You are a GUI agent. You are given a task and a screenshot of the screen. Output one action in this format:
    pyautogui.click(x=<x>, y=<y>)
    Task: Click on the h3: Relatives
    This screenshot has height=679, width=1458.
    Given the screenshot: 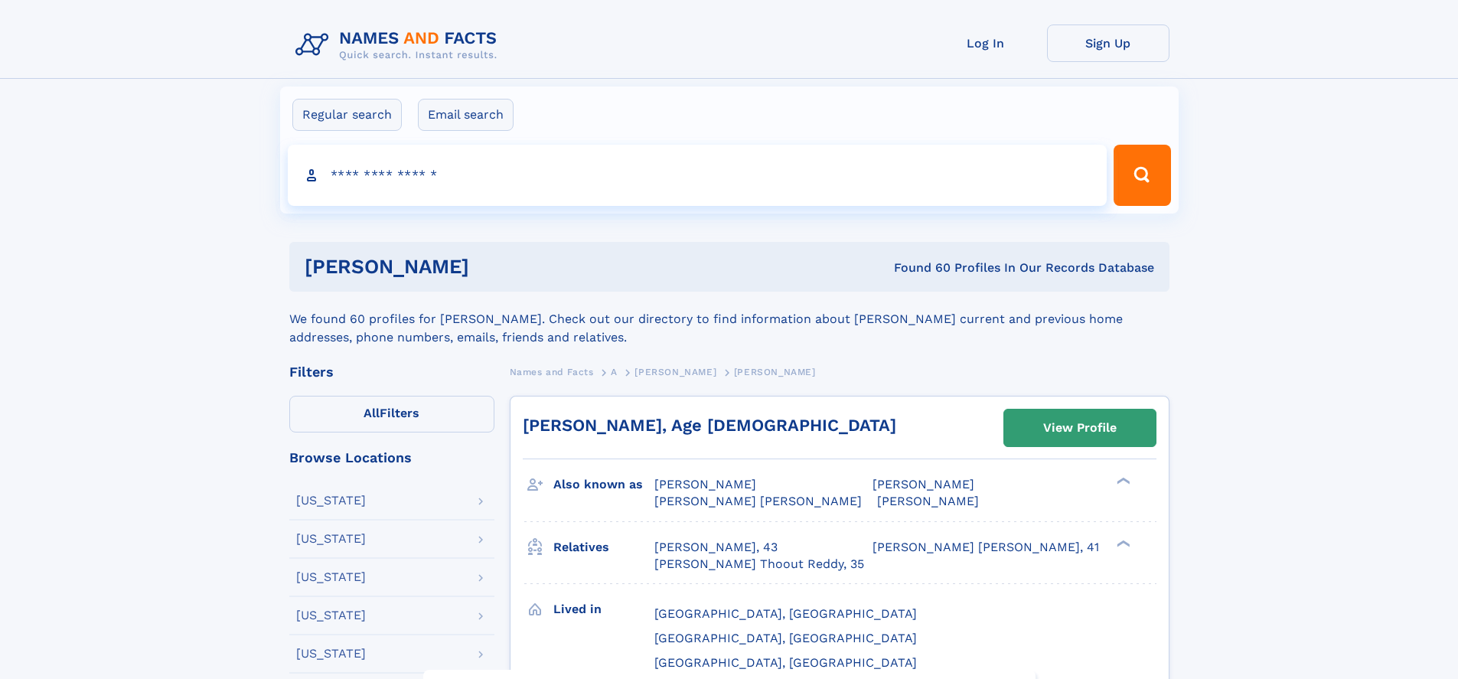 What is the action you would take?
    pyautogui.click(x=604, y=547)
    